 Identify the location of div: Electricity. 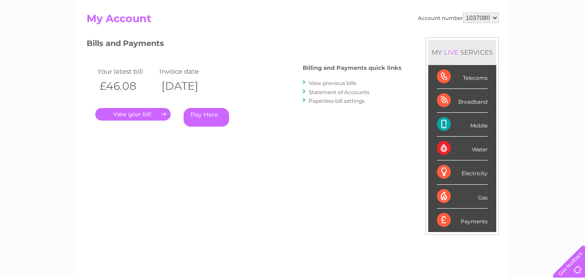
(462, 172).